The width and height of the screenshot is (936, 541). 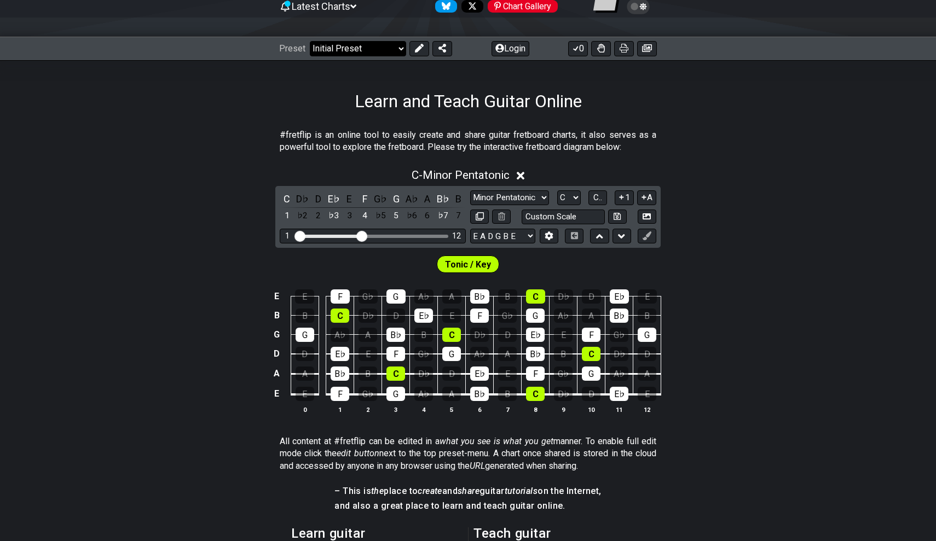 What do you see at coordinates (569, 198) in the screenshot?
I see `select: Tonic/Root` at bounding box center [569, 198].